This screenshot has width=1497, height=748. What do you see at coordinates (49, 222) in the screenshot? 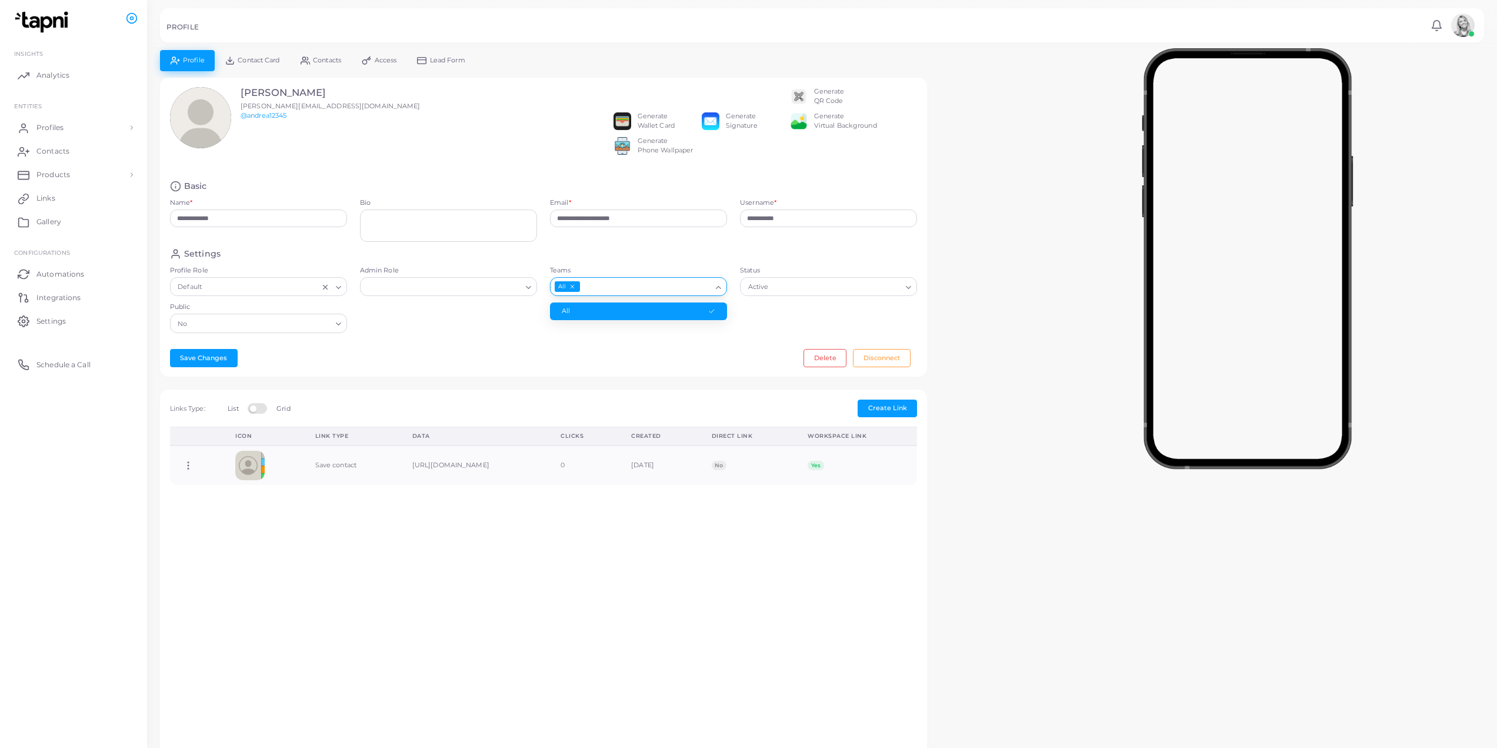
I see `span: Gallery` at bounding box center [49, 222].